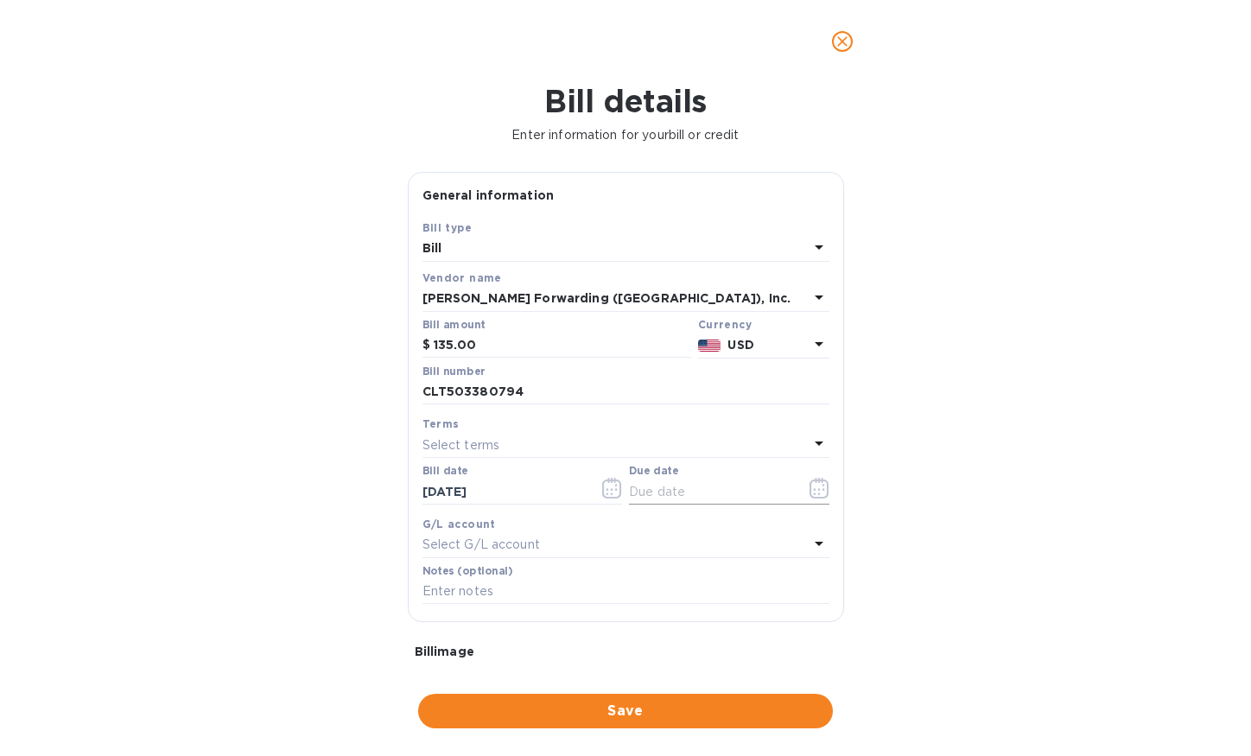 Image resolution: width=1251 pixels, height=756 pixels. Describe the element at coordinates (842, 41) in the screenshot. I see `button: close` at that location.